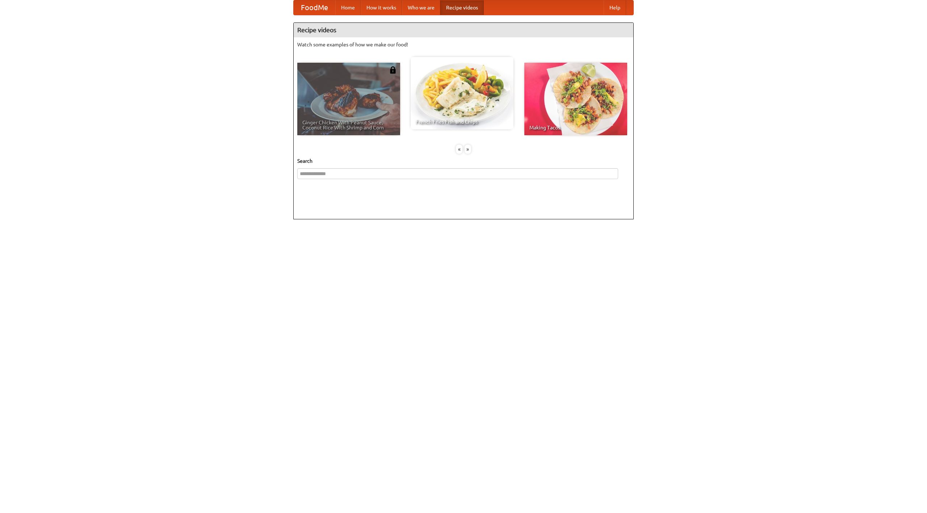 Image resolution: width=927 pixels, height=513 pixels. What do you see at coordinates (462, 122) in the screenshot?
I see `span: French Fries Fish and Chips` at bounding box center [462, 122].